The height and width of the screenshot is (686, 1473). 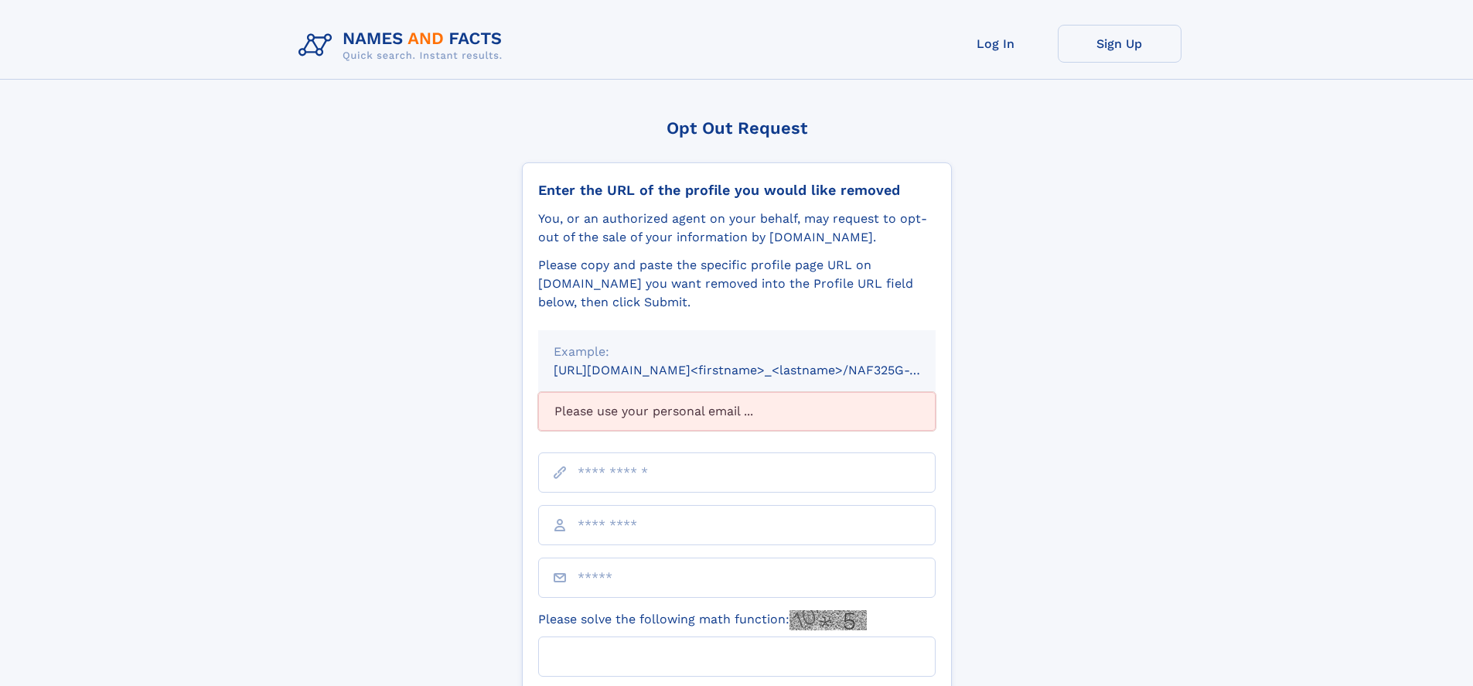 What do you see at coordinates (737, 228) in the screenshot?
I see `div: You, or an authorized agent on your behalf, may request to opt-out of the sale of your informatio...` at bounding box center [737, 228].